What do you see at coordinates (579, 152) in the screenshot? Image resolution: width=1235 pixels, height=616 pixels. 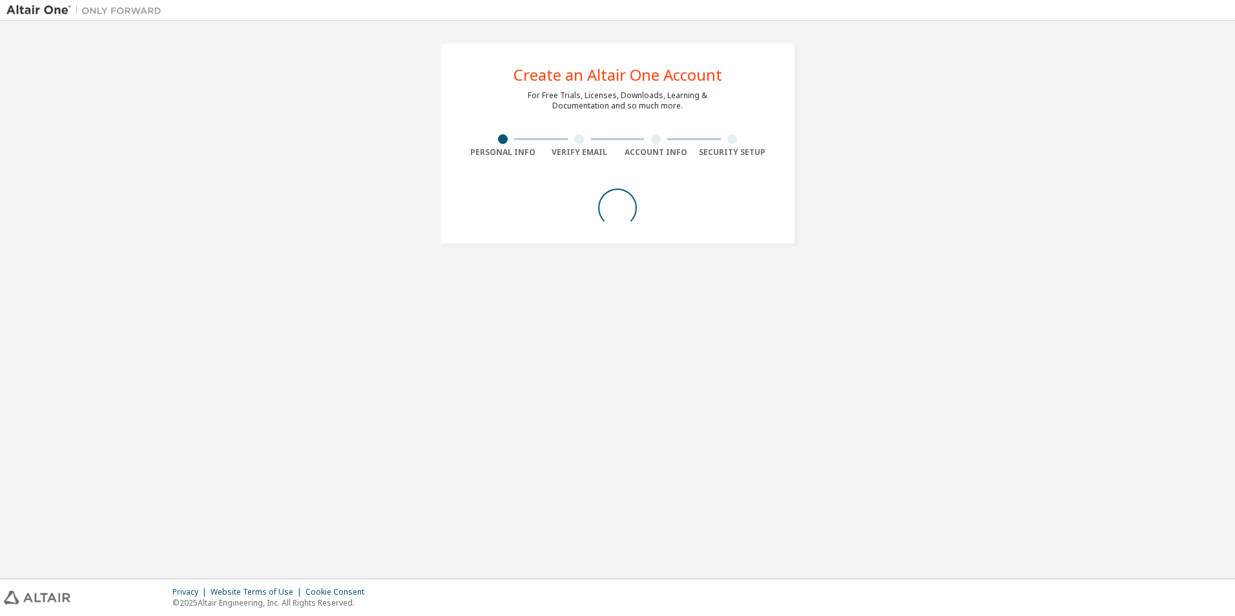 I see `div: Verify Email` at bounding box center [579, 152].